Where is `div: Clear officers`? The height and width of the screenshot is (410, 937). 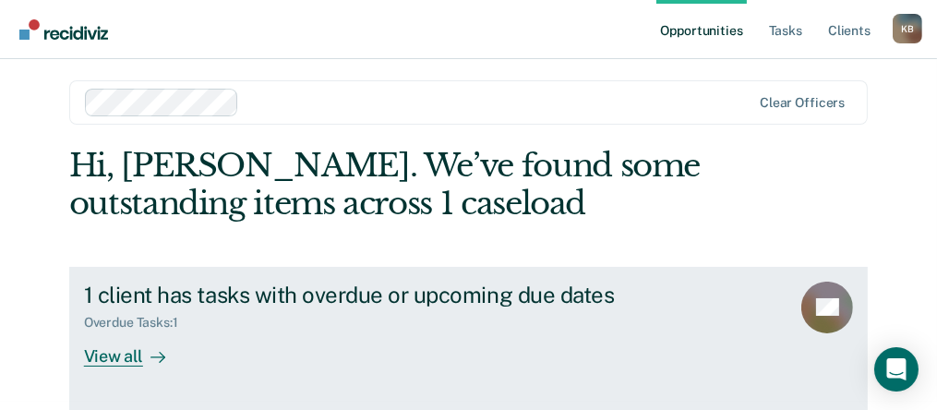 div: Clear officers is located at coordinates (802, 102).